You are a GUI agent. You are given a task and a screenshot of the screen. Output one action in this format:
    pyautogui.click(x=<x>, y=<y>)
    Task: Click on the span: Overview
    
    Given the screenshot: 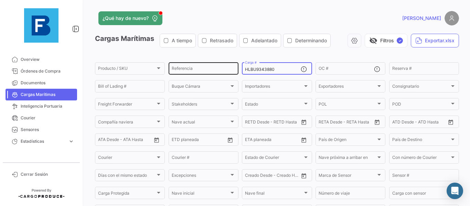 What is the action you would take?
    pyautogui.click(x=47, y=60)
    